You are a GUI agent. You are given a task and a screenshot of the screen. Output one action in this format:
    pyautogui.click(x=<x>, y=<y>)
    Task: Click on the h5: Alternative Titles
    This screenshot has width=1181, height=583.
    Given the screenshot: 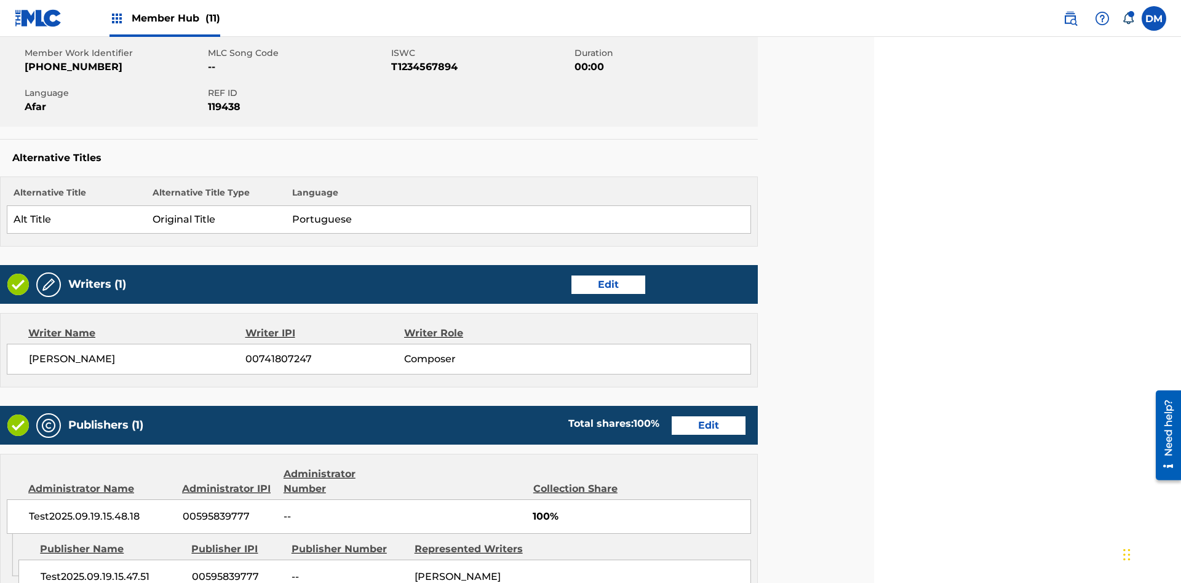 What is the action you would take?
    pyautogui.click(x=379, y=158)
    